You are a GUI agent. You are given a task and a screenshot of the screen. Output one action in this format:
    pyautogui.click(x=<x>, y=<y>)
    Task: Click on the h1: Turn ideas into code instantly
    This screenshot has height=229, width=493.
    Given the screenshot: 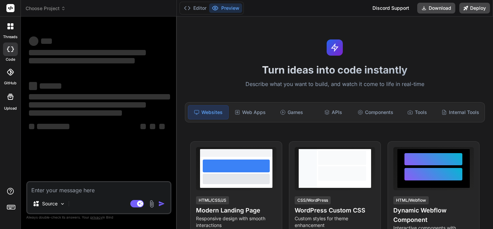 What is the action you would take?
    pyautogui.click(x=335, y=70)
    